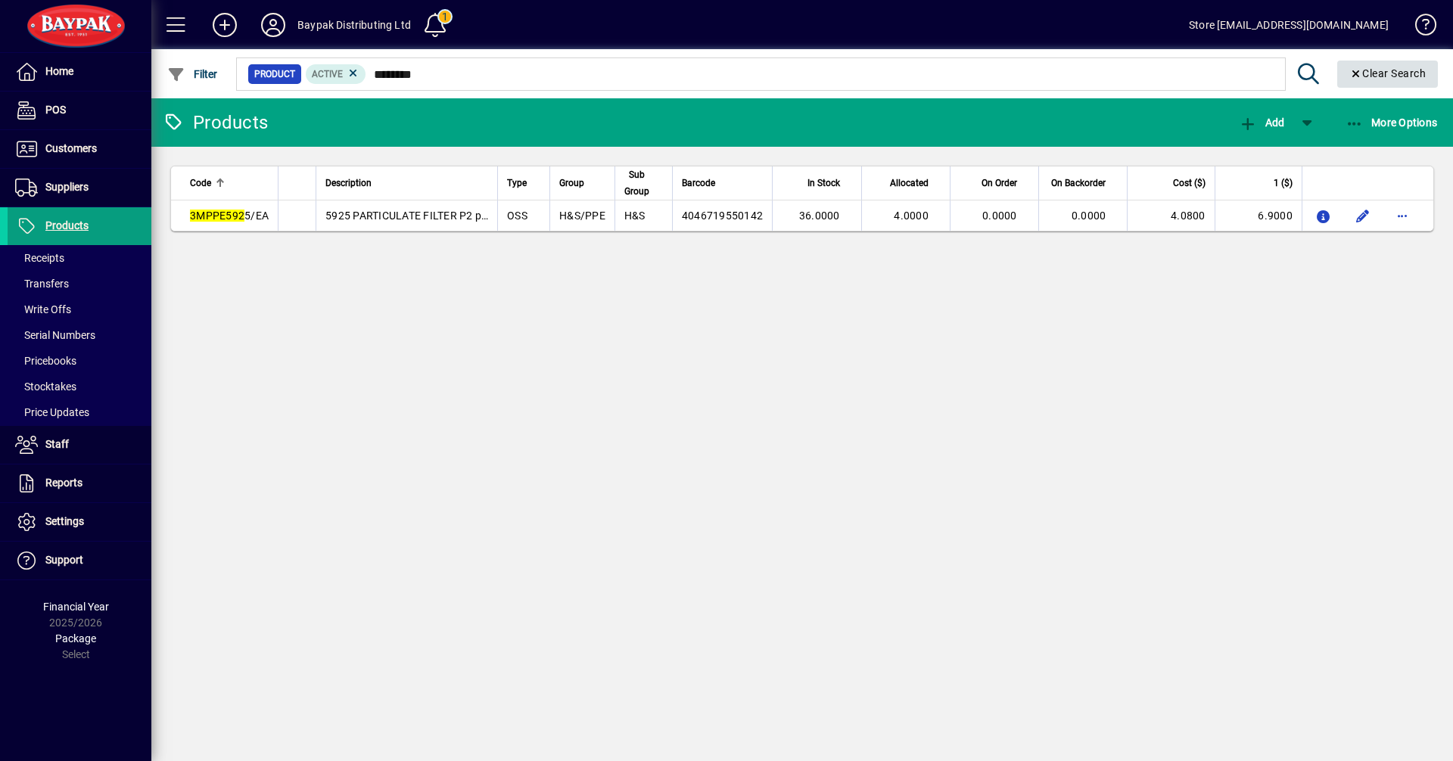 The image size is (1453, 761). Describe the element at coordinates (1078, 183) in the screenshot. I see `span: On Backorder` at that location.